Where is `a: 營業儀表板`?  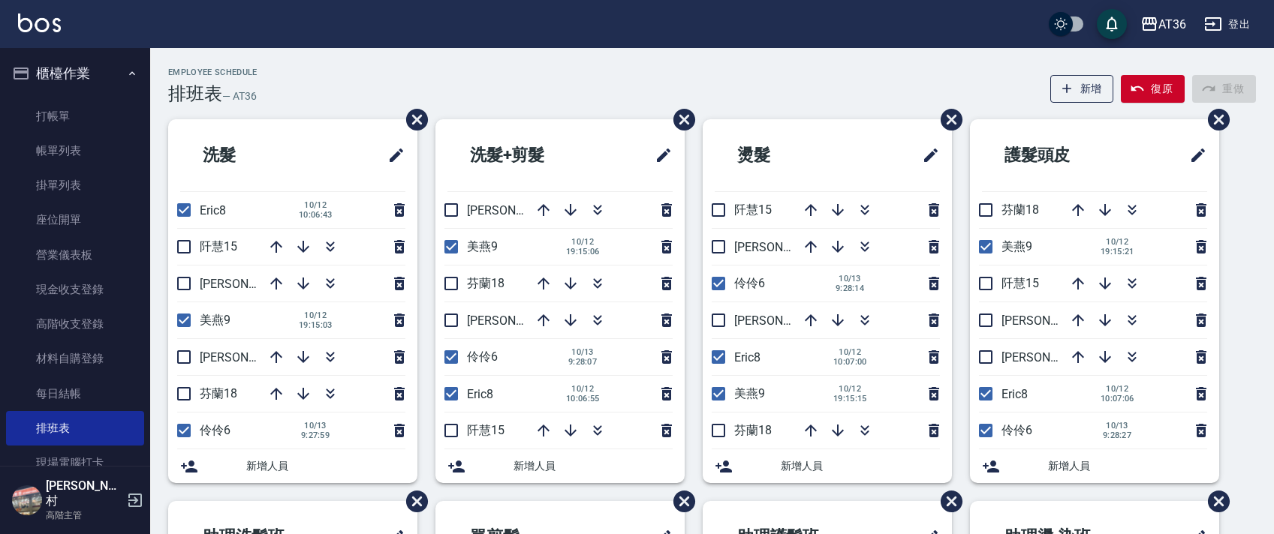 a: 營業儀表板 is located at coordinates (75, 255).